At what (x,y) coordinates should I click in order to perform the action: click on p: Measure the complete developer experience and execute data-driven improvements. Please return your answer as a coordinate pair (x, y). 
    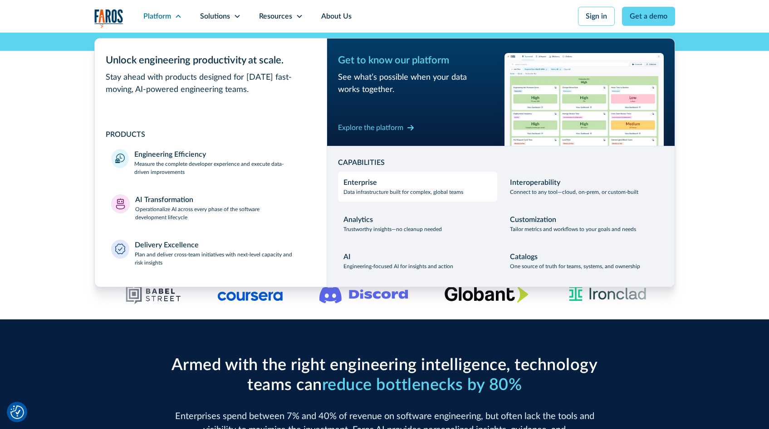
    Looking at the image, I should click on (222, 168).